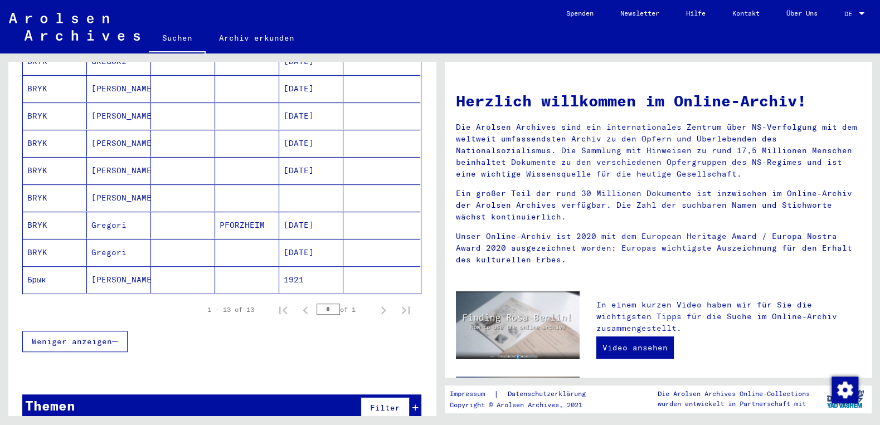  Describe the element at coordinates (733, 404) in the screenshot. I see `p: wurden entwickelt in Partnerschaft mit` at that location.